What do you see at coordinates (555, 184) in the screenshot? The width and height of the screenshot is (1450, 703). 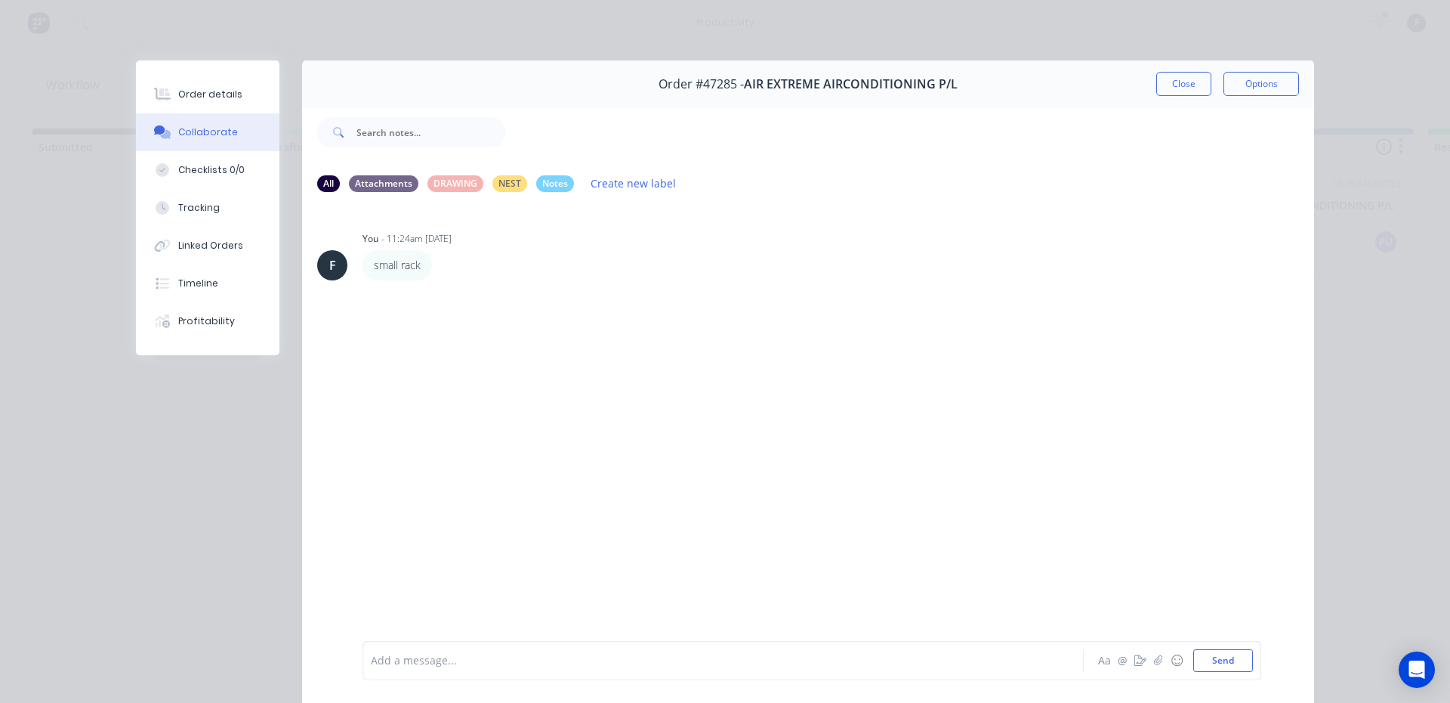 I see `div: Notes` at bounding box center [555, 184].